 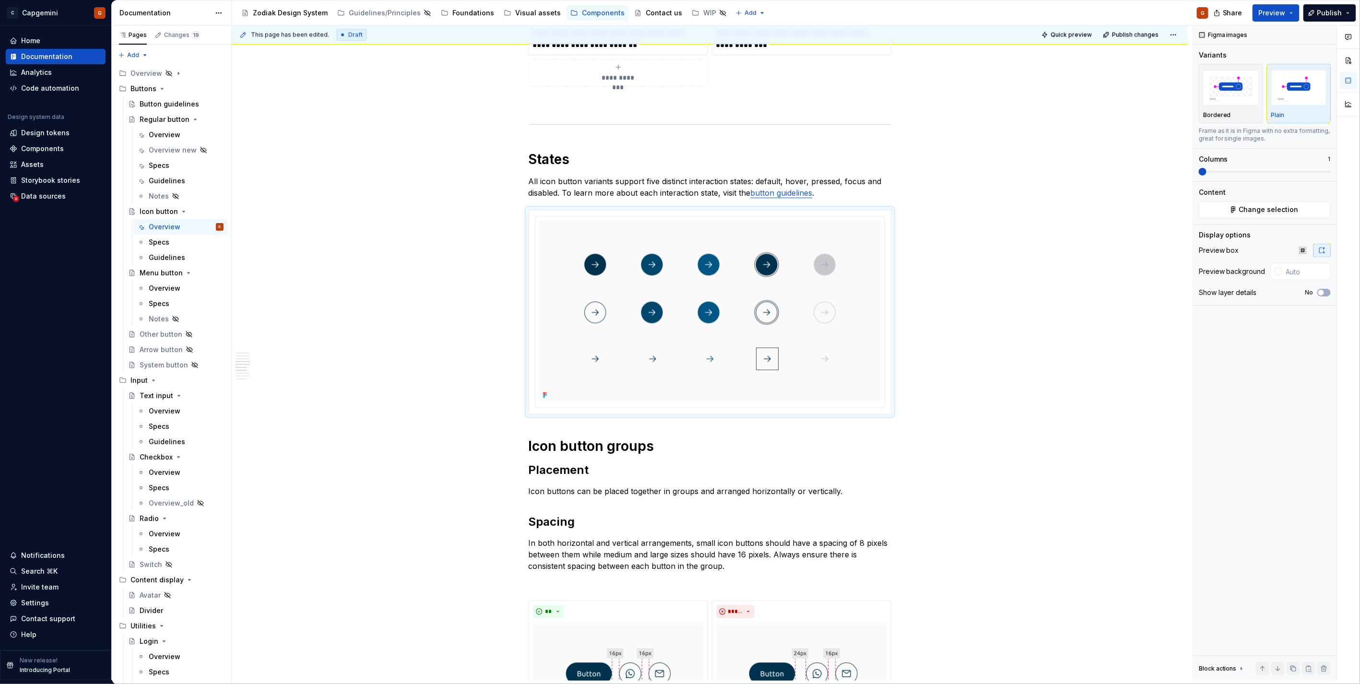 What do you see at coordinates (47, 57) in the screenshot?
I see `div: Documentation` at bounding box center [47, 57].